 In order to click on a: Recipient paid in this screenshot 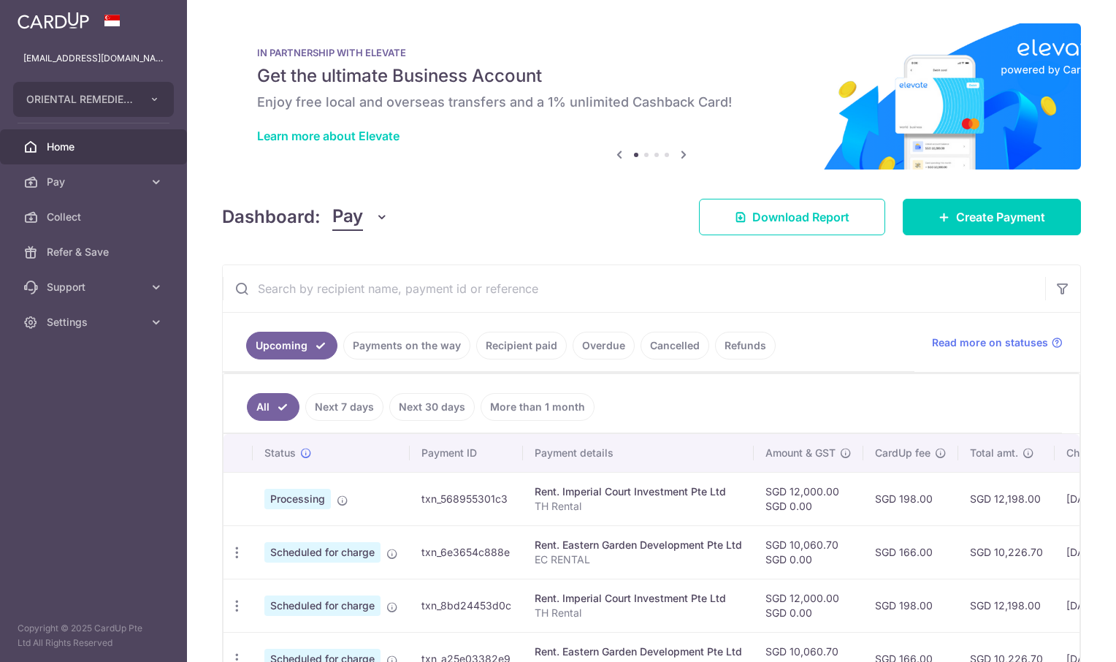, I will do `click(522, 346)`.